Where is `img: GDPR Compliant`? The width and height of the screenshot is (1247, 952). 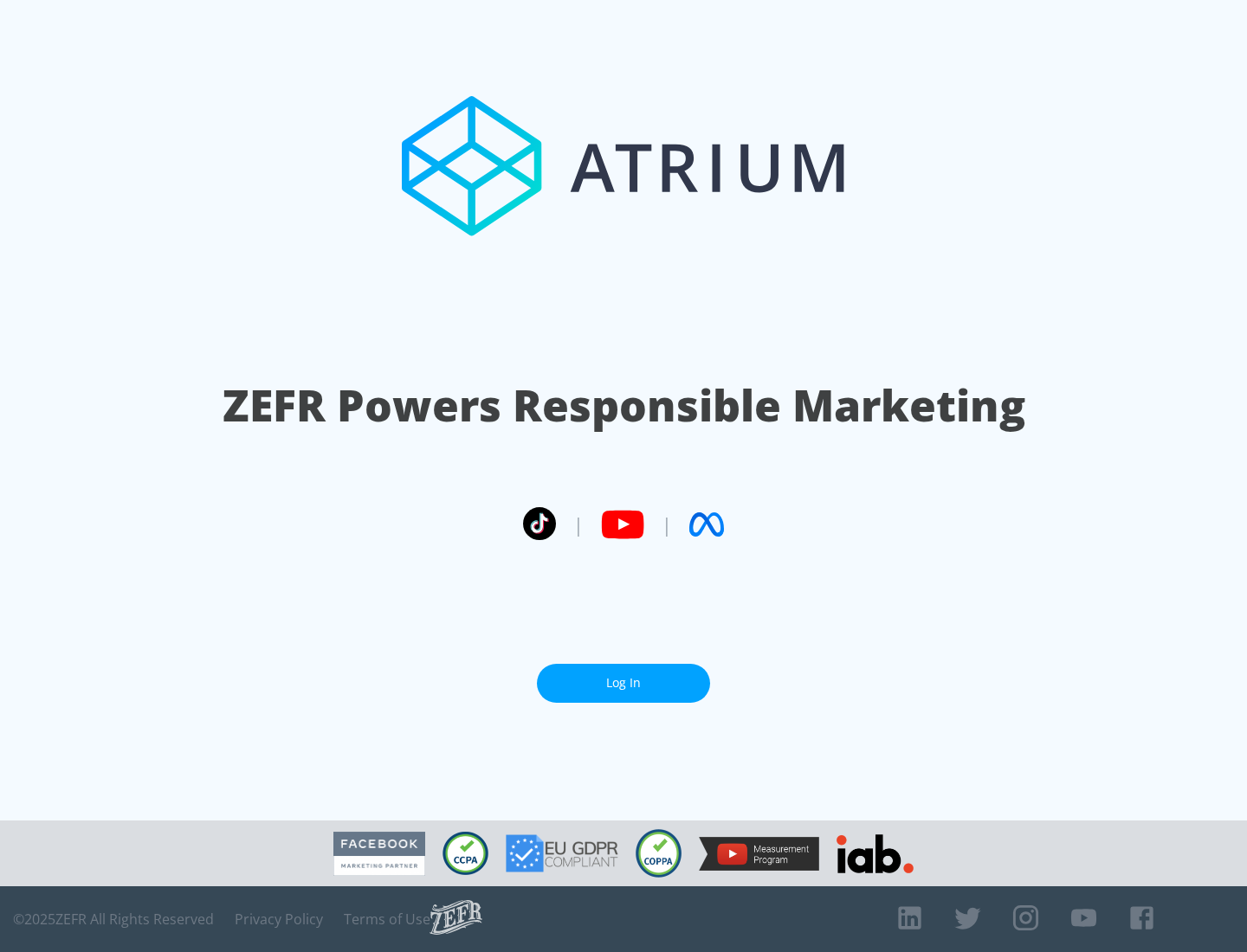 img: GDPR Compliant is located at coordinates (563, 854).